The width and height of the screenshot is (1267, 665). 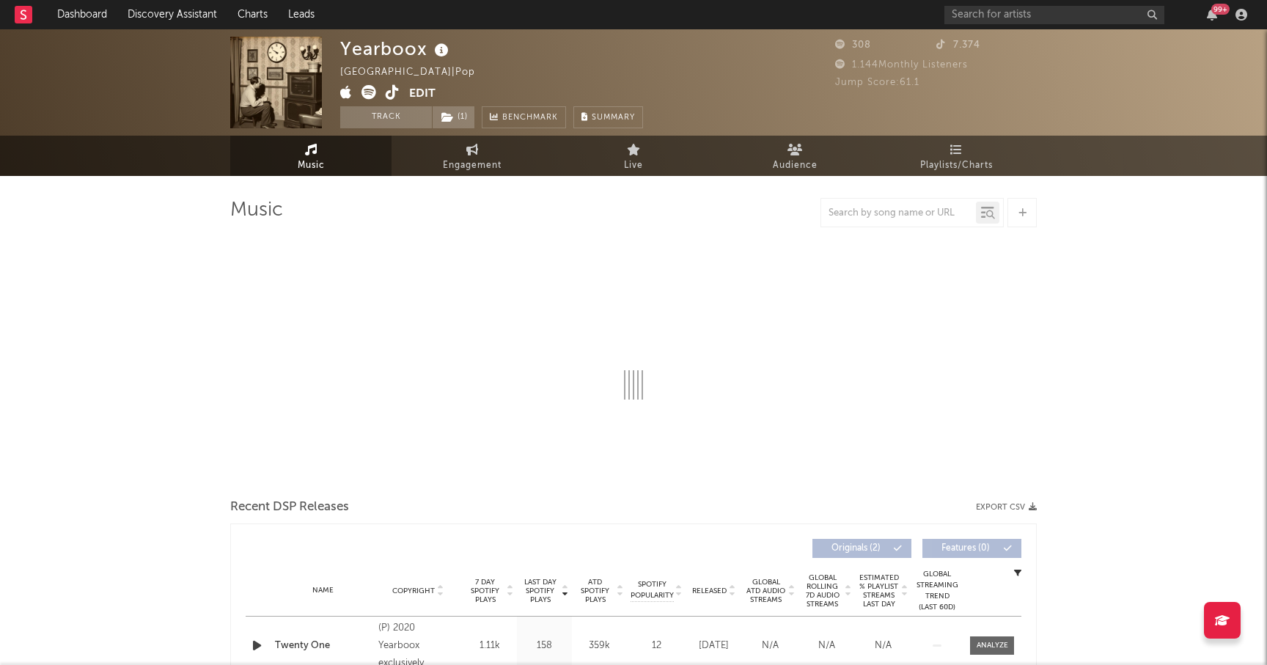 What do you see at coordinates (540, 591) in the screenshot?
I see `span: Last Day Spotify Plays` at bounding box center [540, 591].